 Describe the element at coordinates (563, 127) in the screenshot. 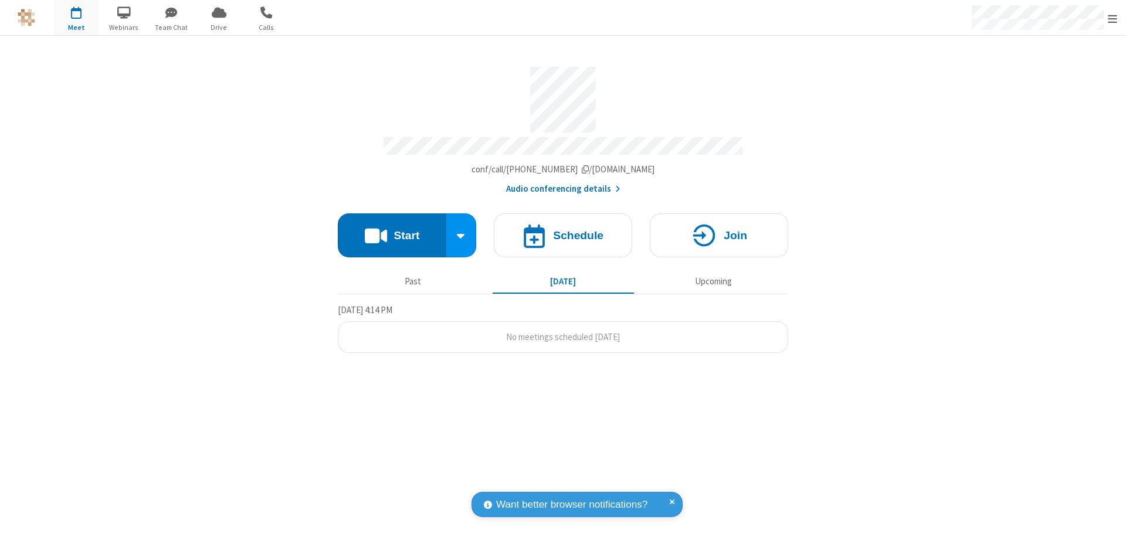

I see `section: Account details` at that location.